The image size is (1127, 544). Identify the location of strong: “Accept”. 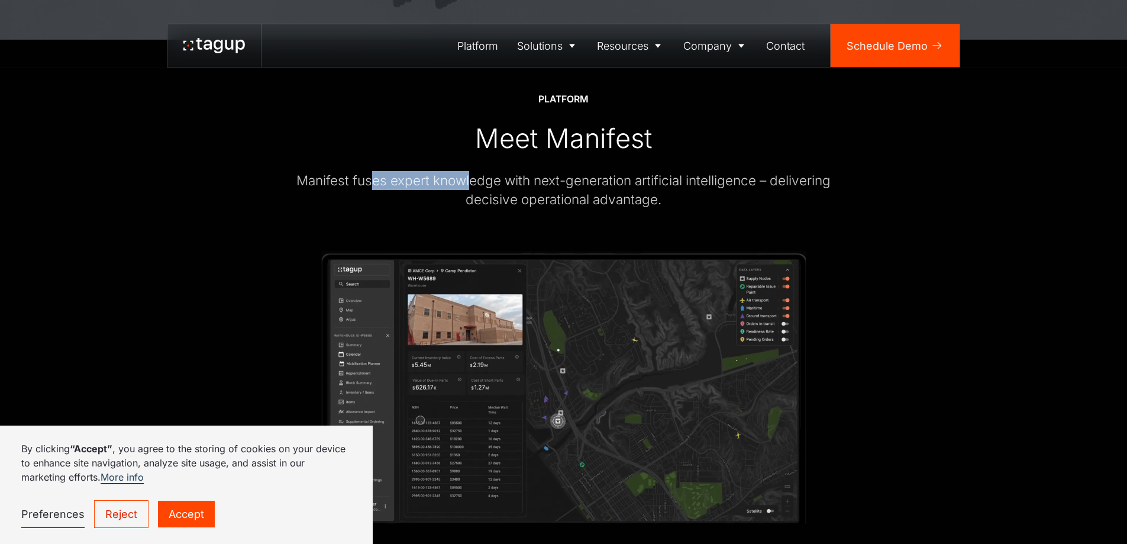
(91, 448).